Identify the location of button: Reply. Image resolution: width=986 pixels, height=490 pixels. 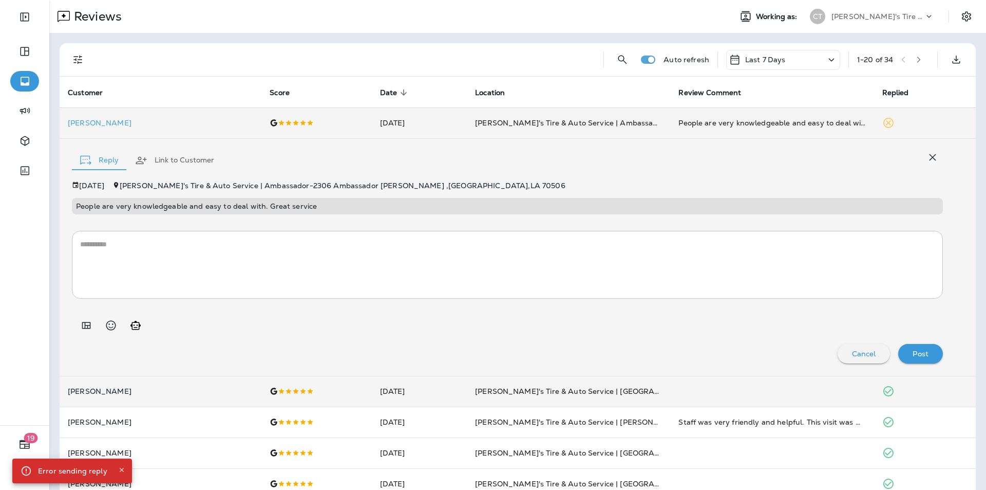
(99, 160).